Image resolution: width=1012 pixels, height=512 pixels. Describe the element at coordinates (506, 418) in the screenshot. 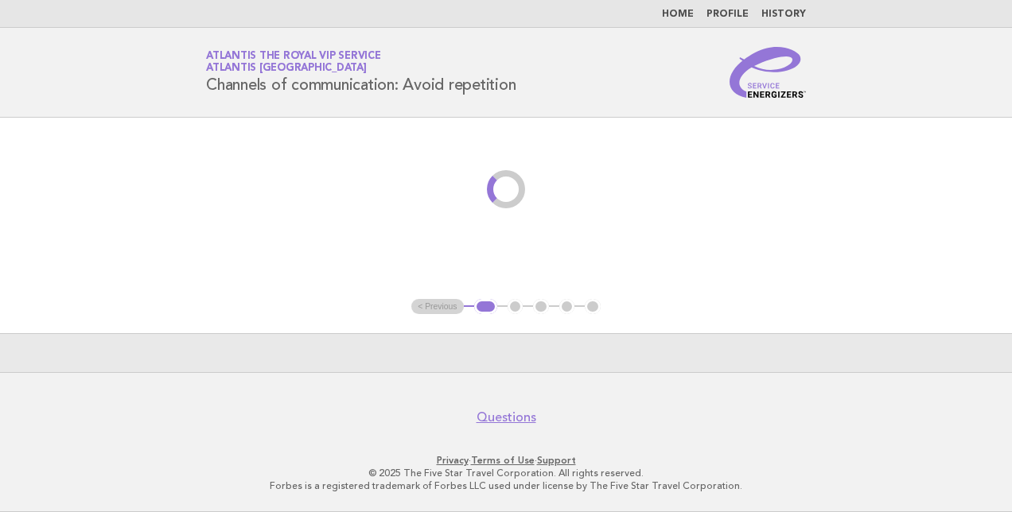

I see `a: Questions` at that location.